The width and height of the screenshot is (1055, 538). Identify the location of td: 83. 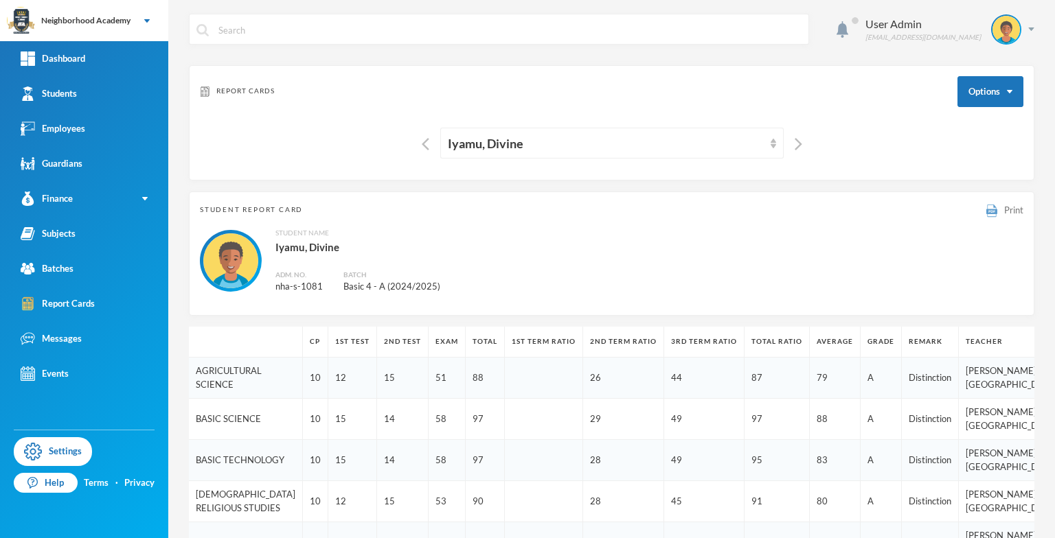
(835, 461).